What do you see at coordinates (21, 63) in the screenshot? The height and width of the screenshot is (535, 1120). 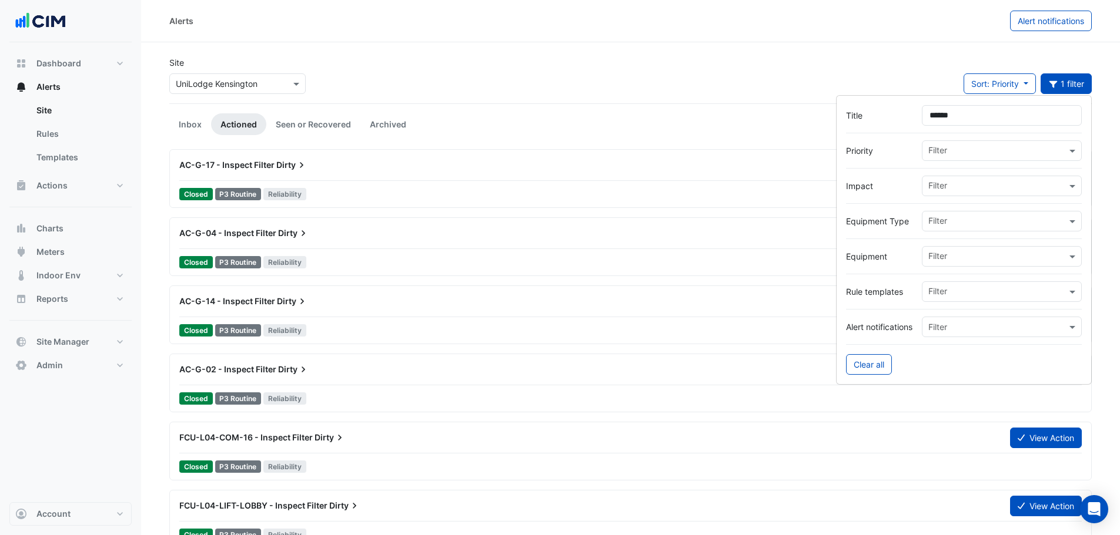 I see `app-icon: Dashboard` at bounding box center [21, 63].